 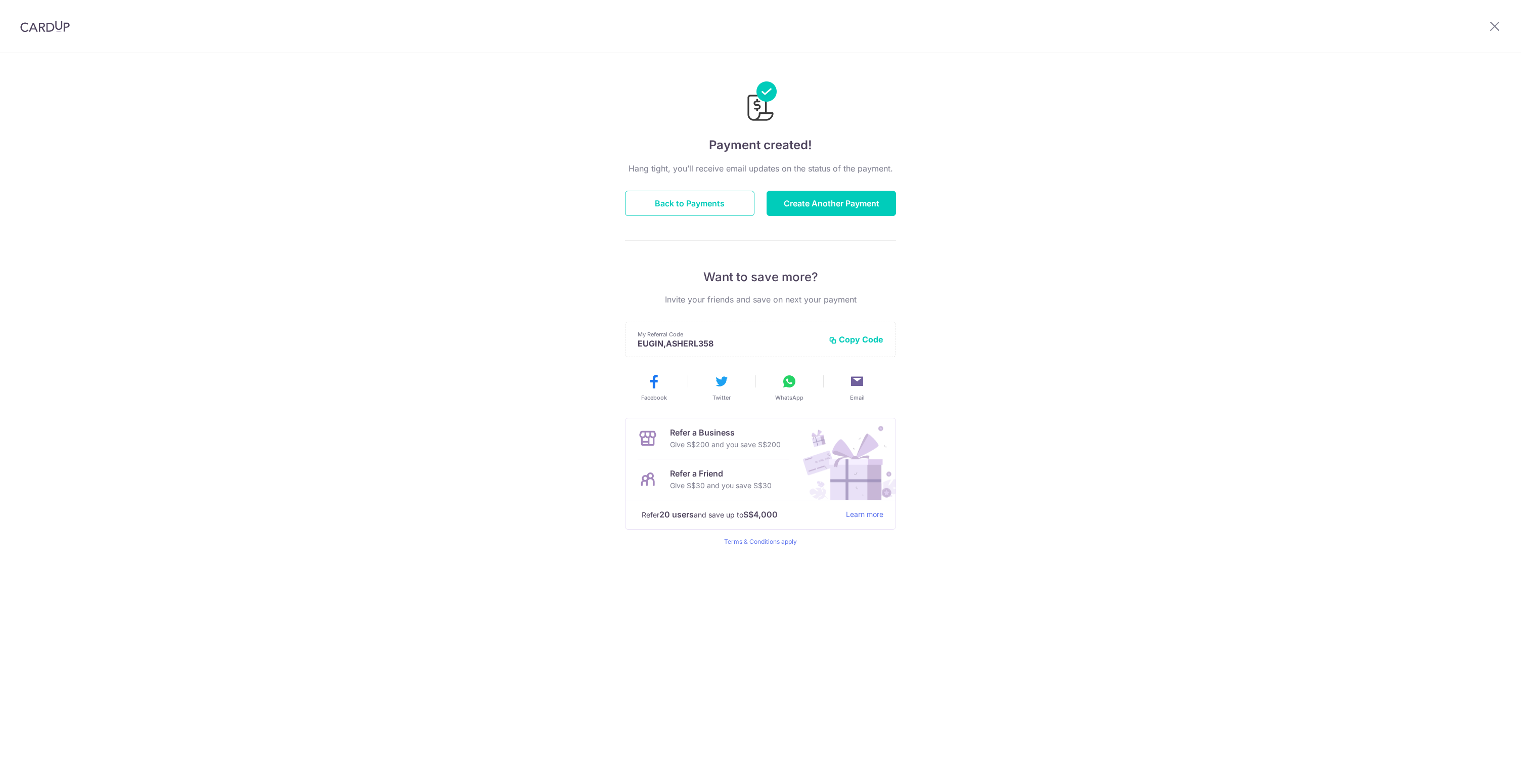 I want to click on img: CardUp, so click(x=45, y=26).